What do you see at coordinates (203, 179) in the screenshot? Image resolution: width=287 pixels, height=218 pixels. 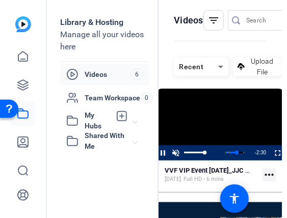 I see `span: Full HD - 6 mins` at bounding box center [203, 179].